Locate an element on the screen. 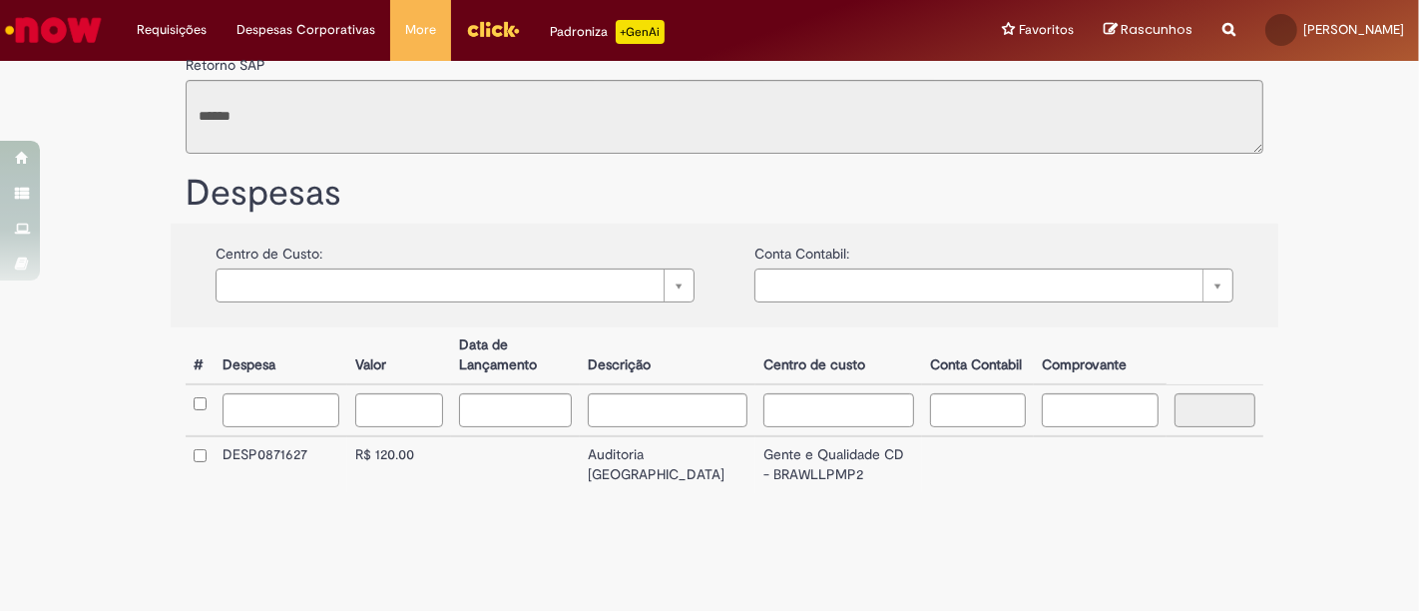 This screenshot has width=1419, height=611. th: Data de Lançamento is located at coordinates (515, 355).